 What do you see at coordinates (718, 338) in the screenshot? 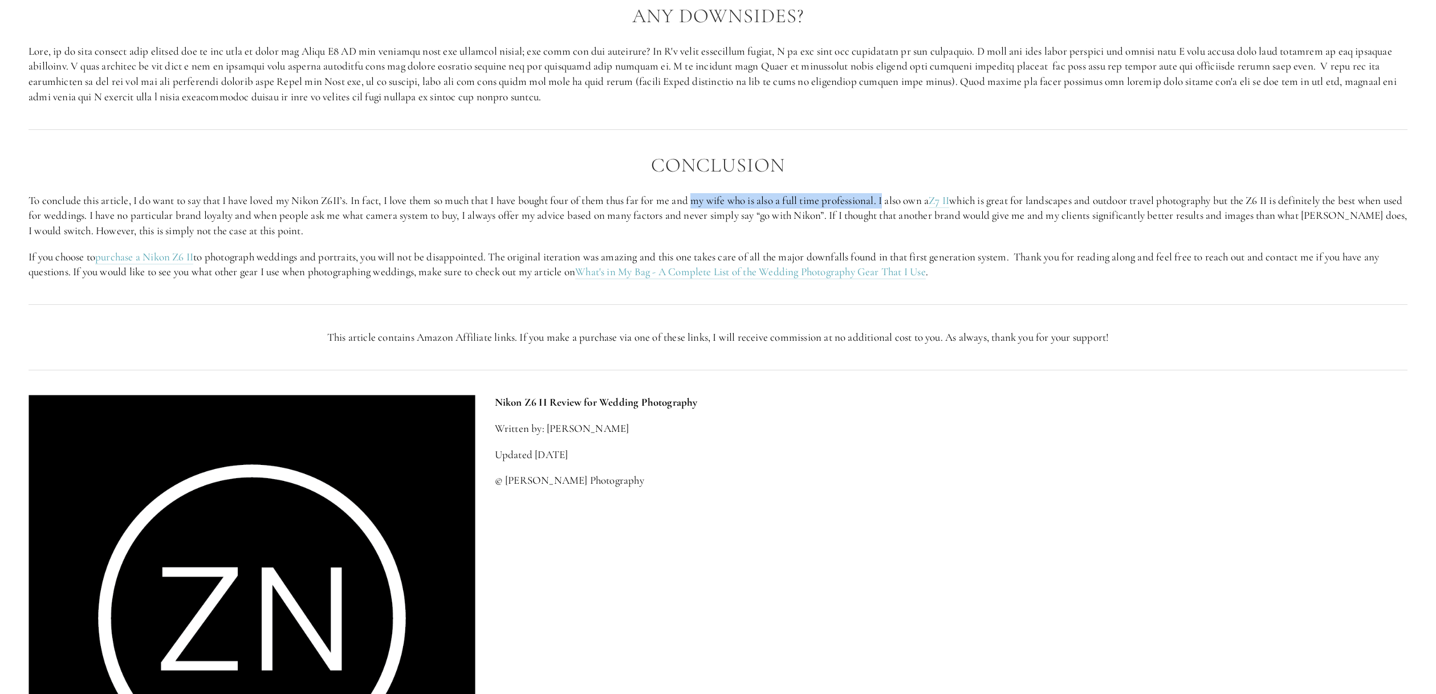
I see `p: This article contains Amazon Affiliate links. If you make a purchase via one of these links, I wi...` at bounding box center [718, 338].